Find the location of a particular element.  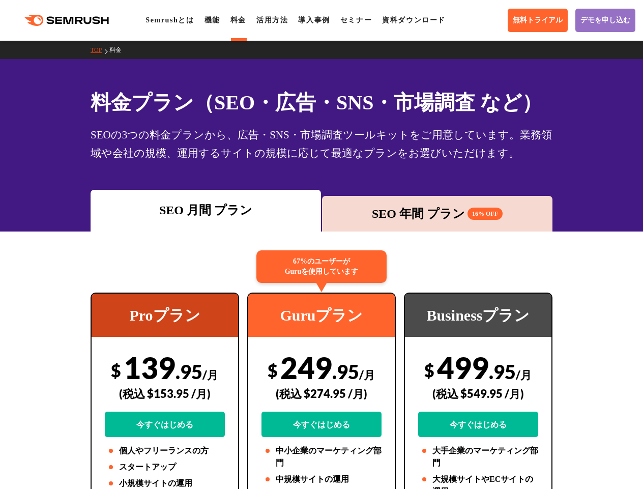

div: SEO 月間 プラン is located at coordinates (205, 210).